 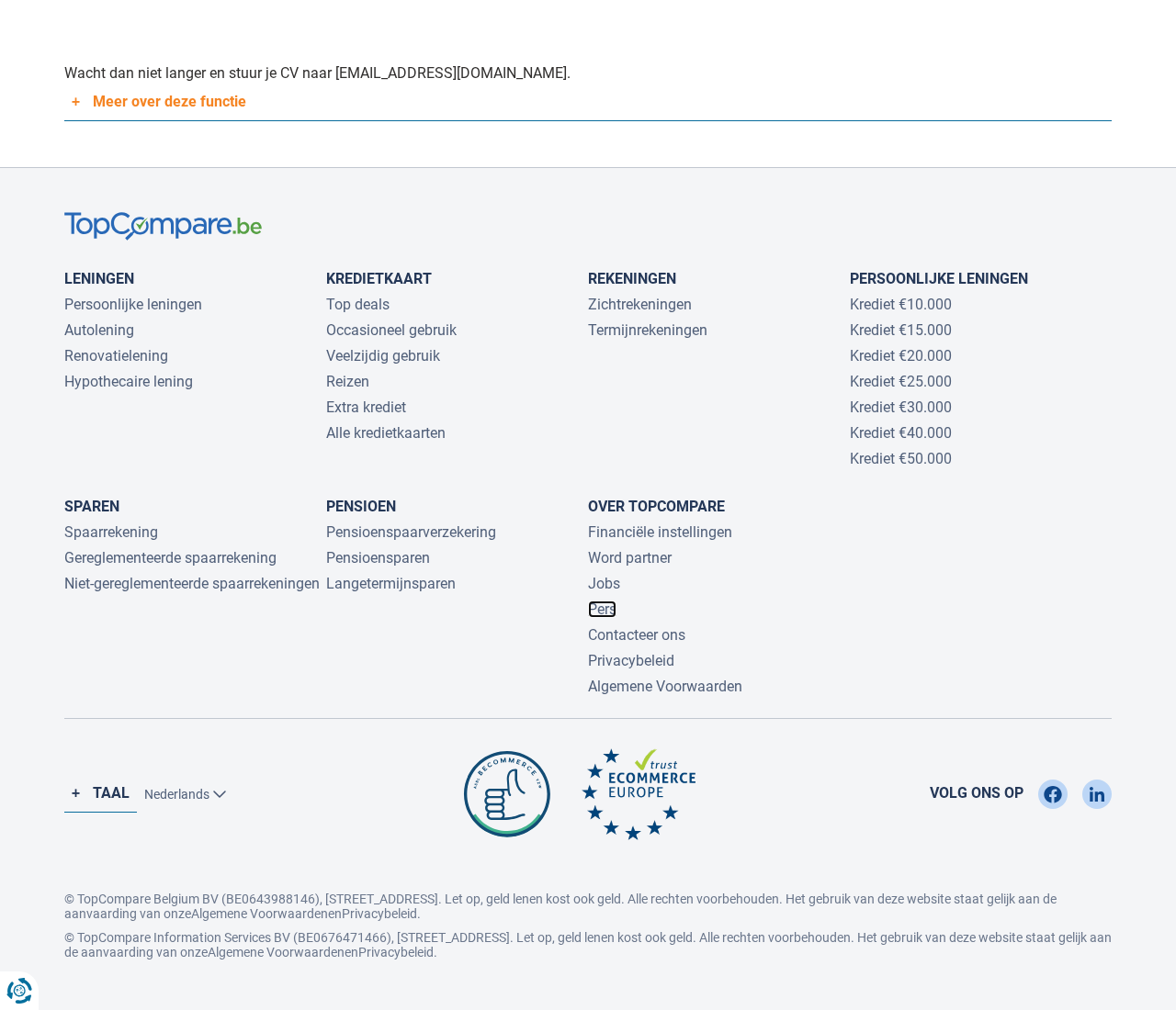 I want to click on a: Krediet €25.000, so click(x=900, y=381).